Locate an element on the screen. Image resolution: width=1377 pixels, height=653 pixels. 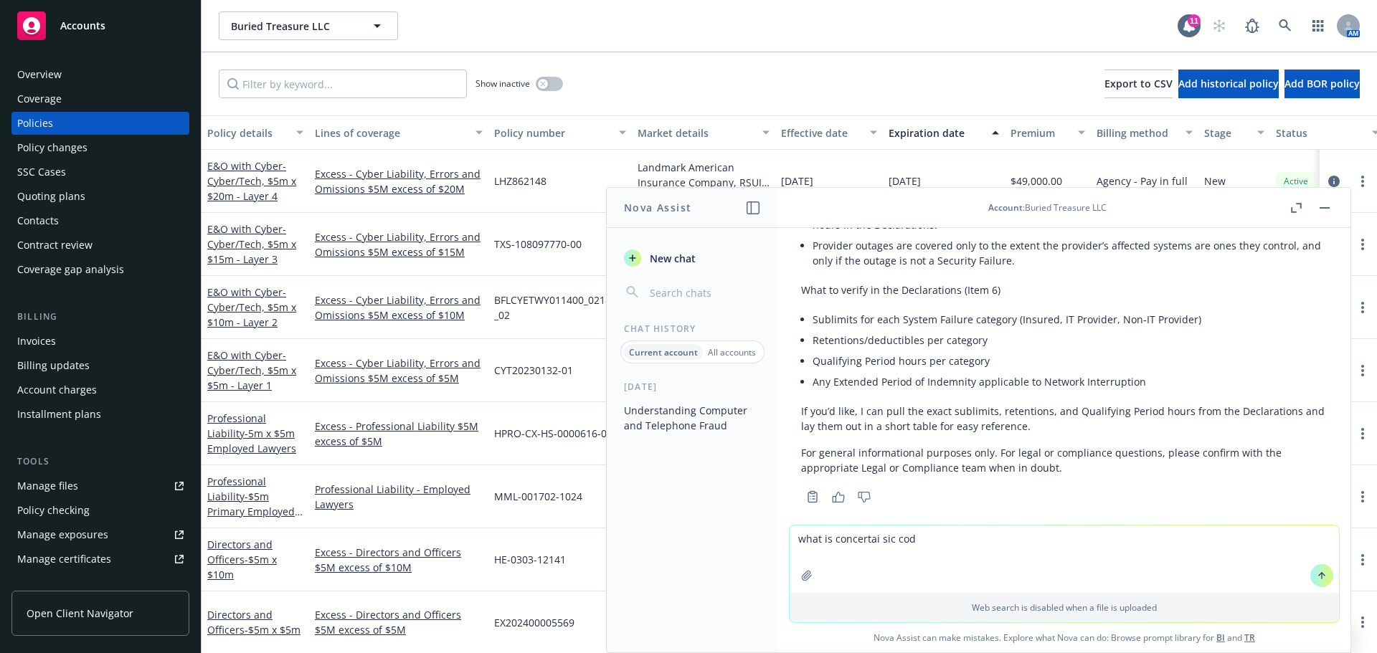
button: Market details is located at coordinates (704, 133).